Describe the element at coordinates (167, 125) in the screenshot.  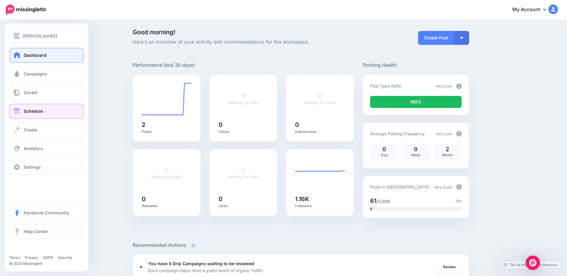
I see `h5: 2` at that location.